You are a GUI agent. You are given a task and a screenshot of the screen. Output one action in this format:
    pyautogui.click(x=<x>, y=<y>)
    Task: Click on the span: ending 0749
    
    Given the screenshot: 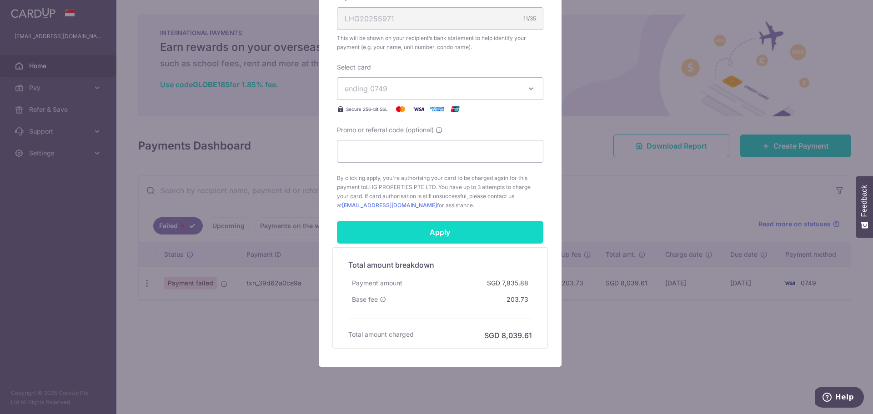 What is the action you would take?
    pyautogui.click(x=366, y=89)
    